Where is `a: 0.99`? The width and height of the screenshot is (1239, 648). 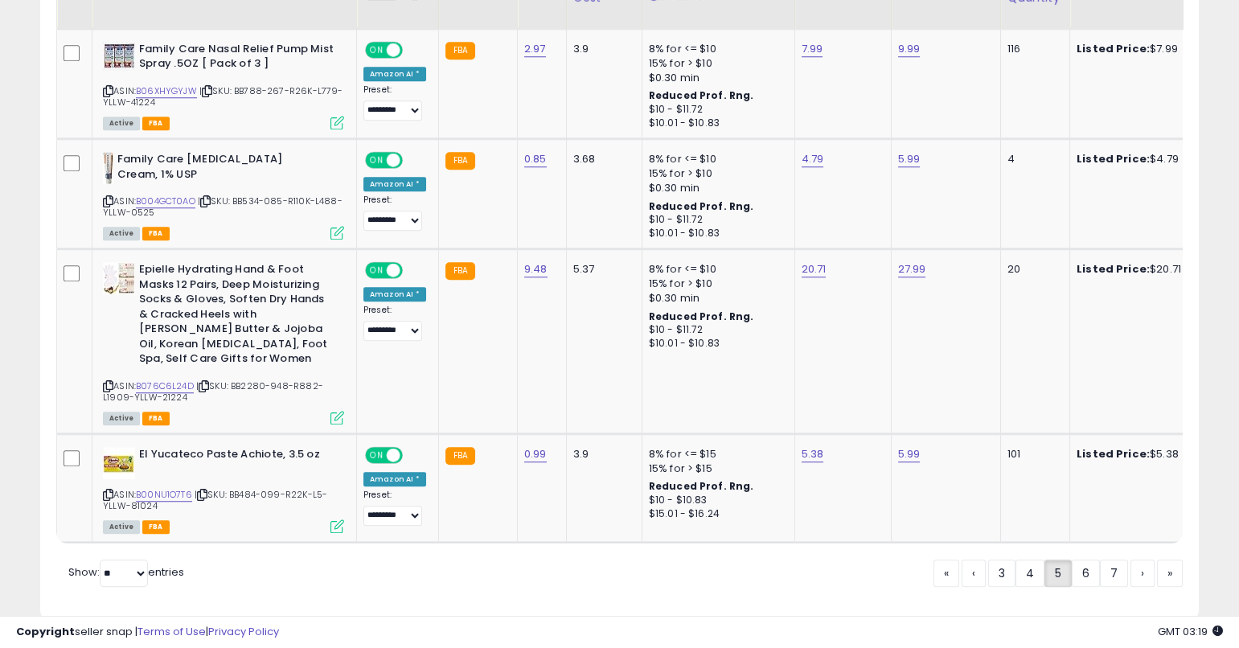
a: 0.99 is located at coordinates (535, 454).